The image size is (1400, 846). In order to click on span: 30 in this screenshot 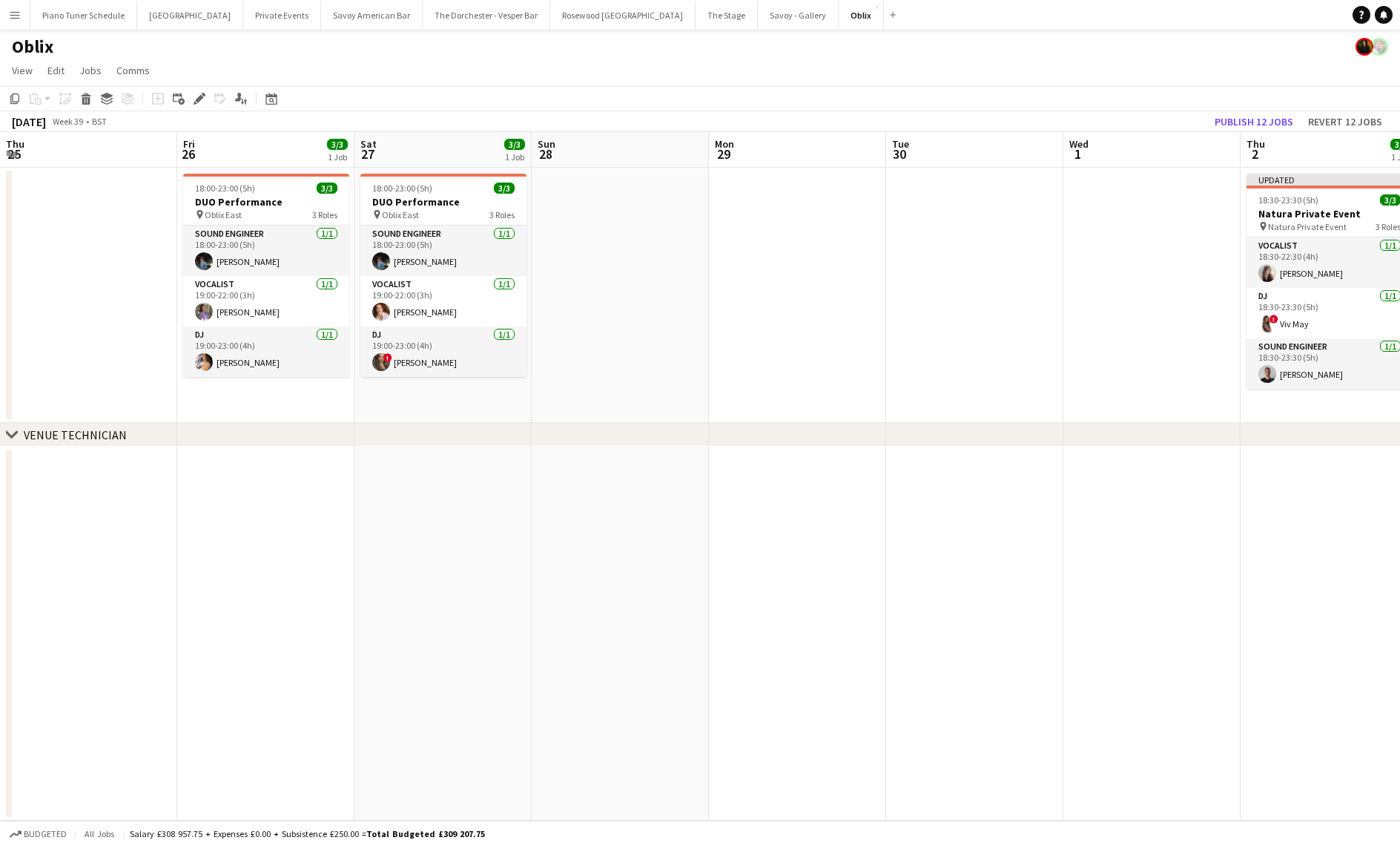, I will do `click(899, 154)`.